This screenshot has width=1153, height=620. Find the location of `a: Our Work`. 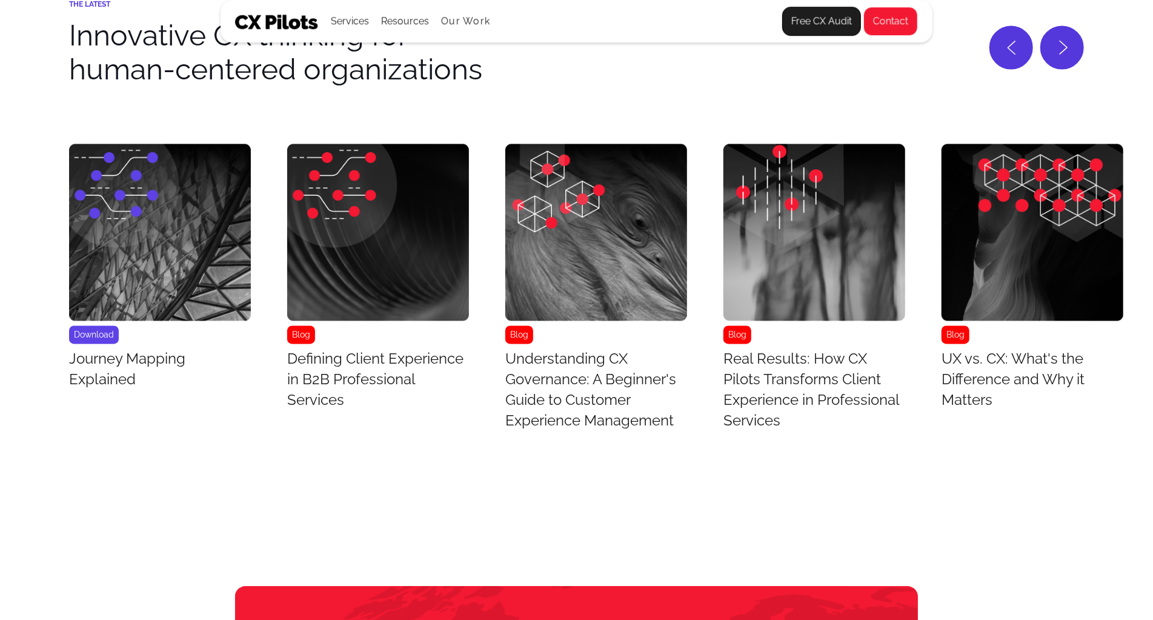

a: Our Work is located at coordinates (465, 21).